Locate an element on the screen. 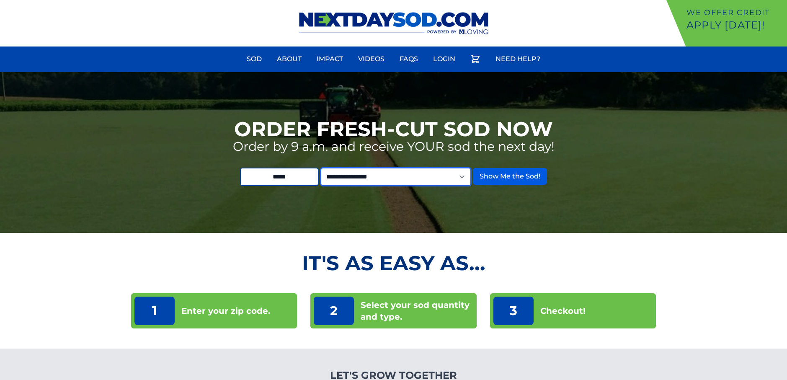 Image resolution: width=787 pixels, height=380 pixels. p: 1 is located at coordinates (155, 311).